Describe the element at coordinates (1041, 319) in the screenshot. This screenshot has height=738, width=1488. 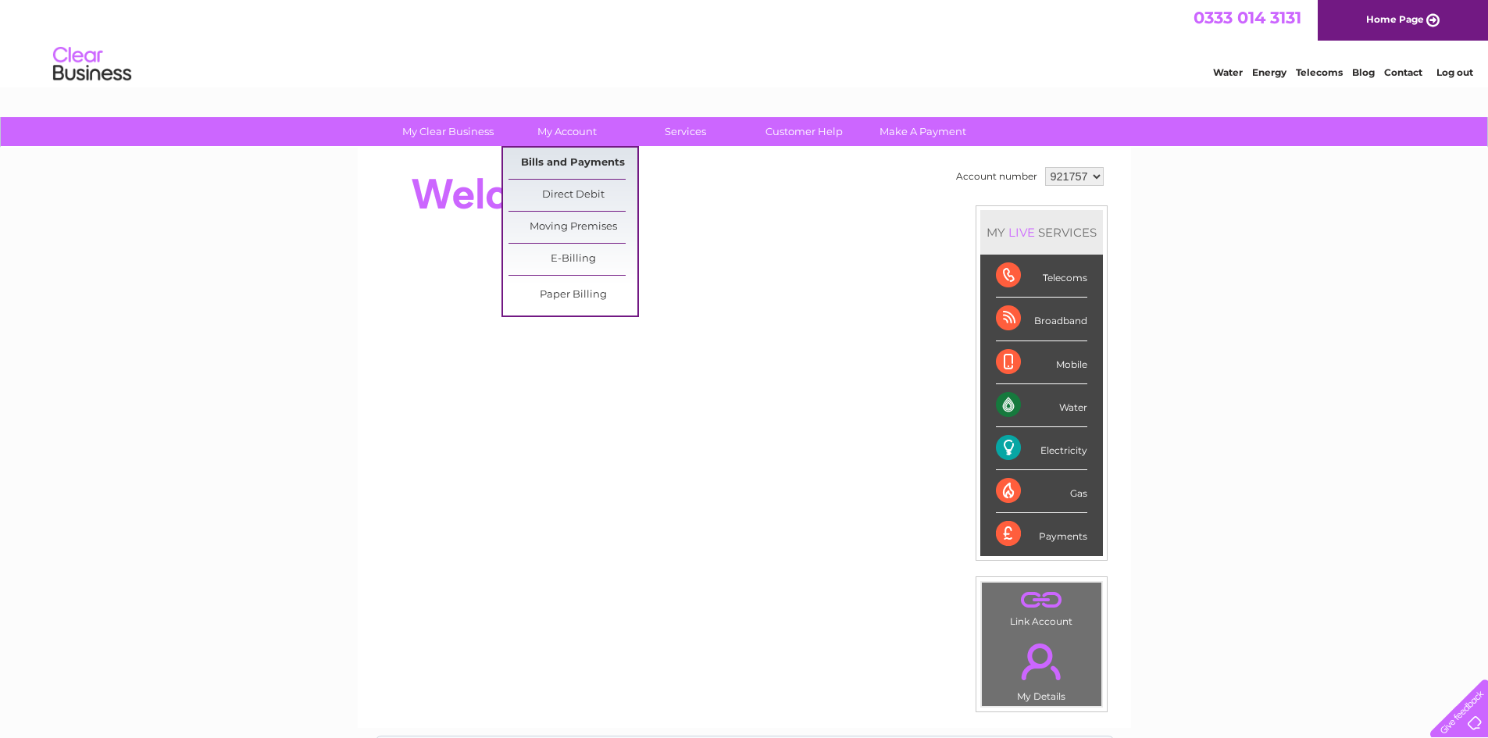
I see `div: Broadband` at that location.